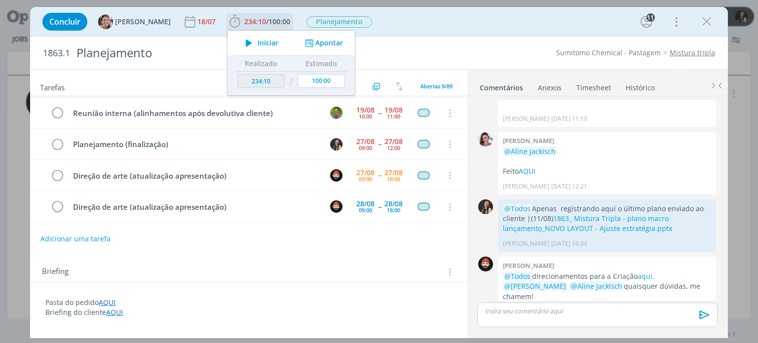 The height and width of the screenshot is (343, 758). I want to click on ul: 234:10/100:00, so click(291, 63).